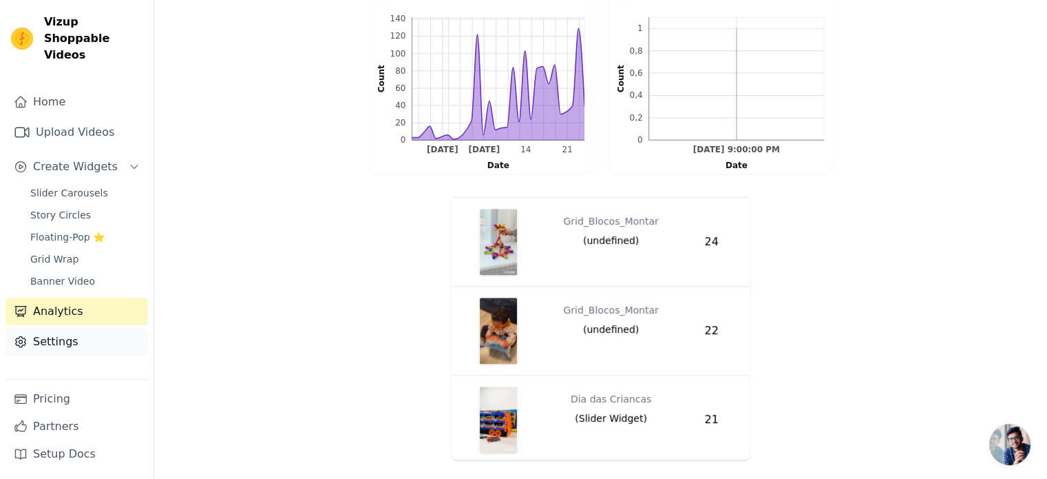  What do you see at coordinates (719, 331) in the screenshot?
I see `div: 22` at bounding box center [719, 331].